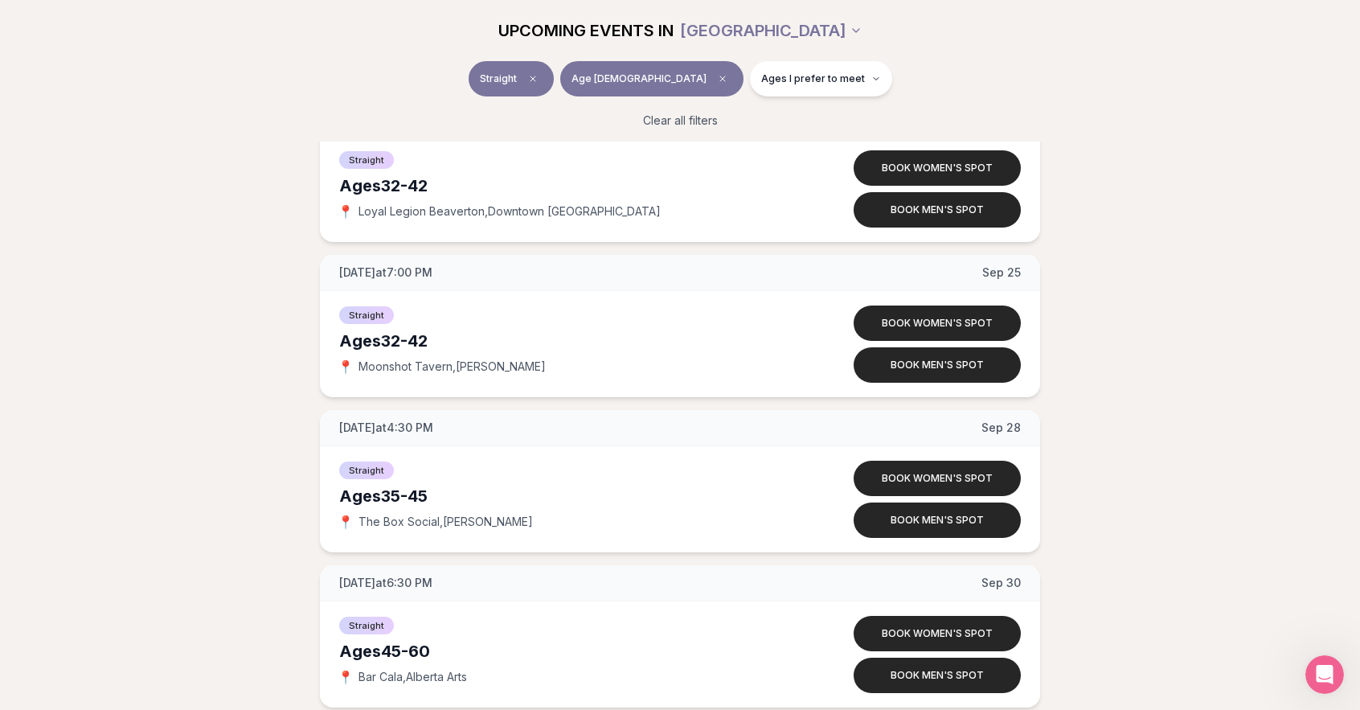 The height and width of the screenshot is (710, 1360). What do you see at coordinates (1001, 428) in the screenshot?
I see `span: Sep 28` at bounding box center [1001, 428].